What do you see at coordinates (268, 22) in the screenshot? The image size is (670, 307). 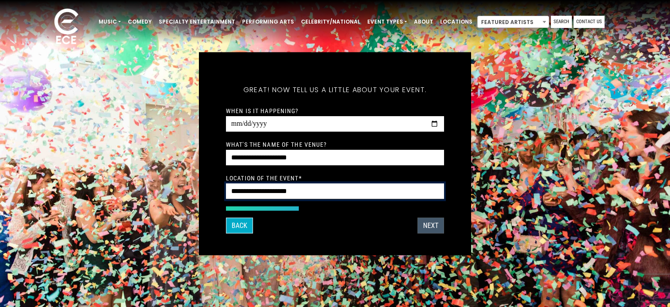 I see `a: Performing Arts` at bounding box center [268, 22].